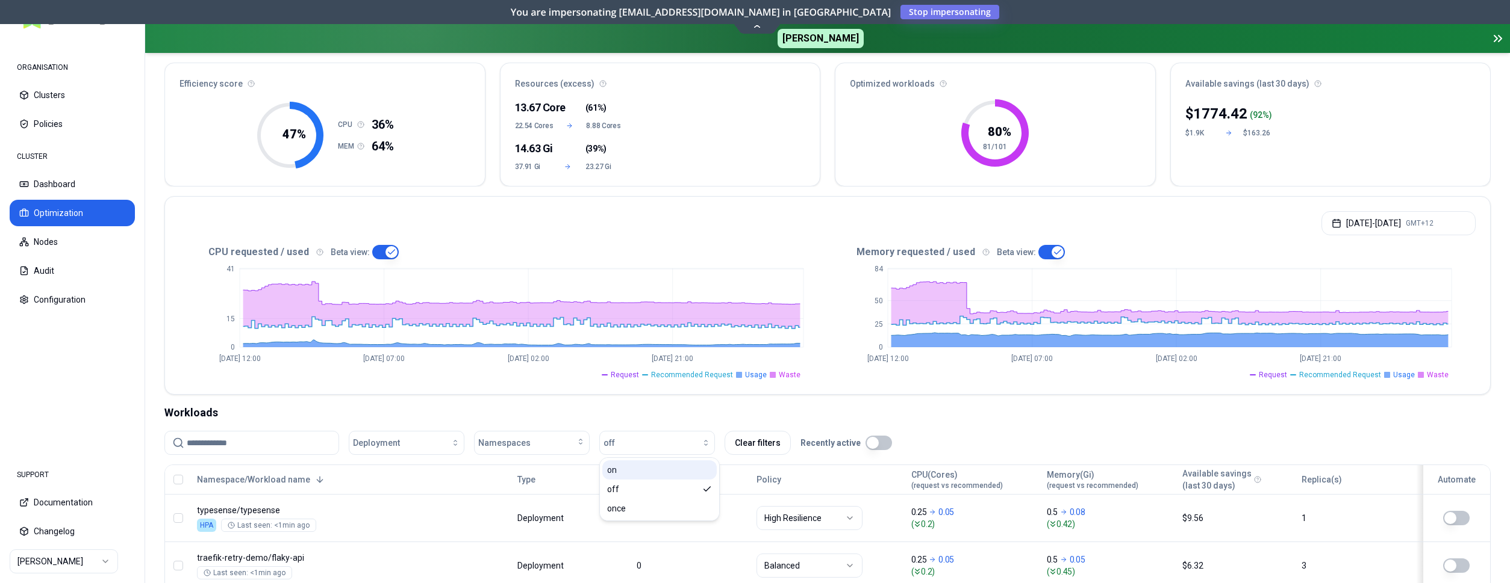 Image resolution: width=1510 pixels, height=583 pixels. What do you see at coordinates (1257, 133) in the screenshot?
I see `div: $163.26` at bounding box center [1257, 133].